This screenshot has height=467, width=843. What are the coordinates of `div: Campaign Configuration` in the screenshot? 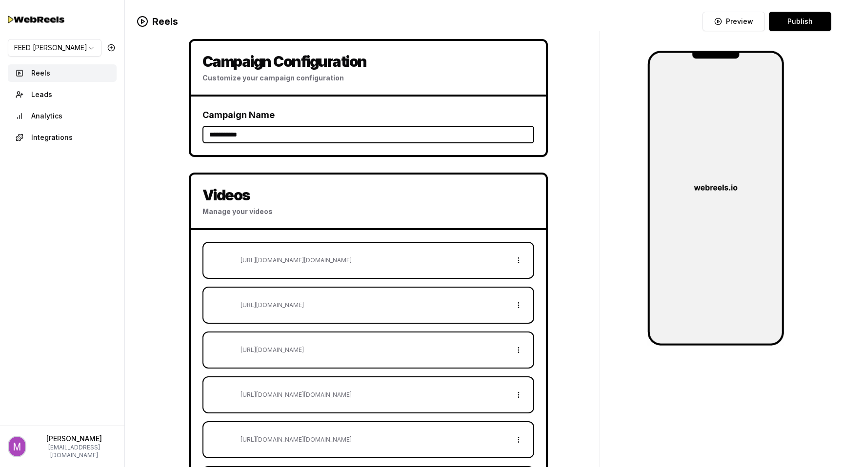 It's located at (368, 61).